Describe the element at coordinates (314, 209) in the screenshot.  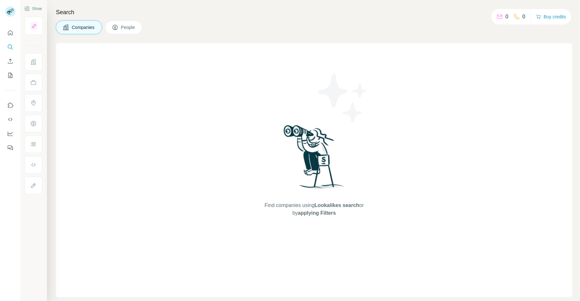
I see `span: Find companies using or by` at that location.